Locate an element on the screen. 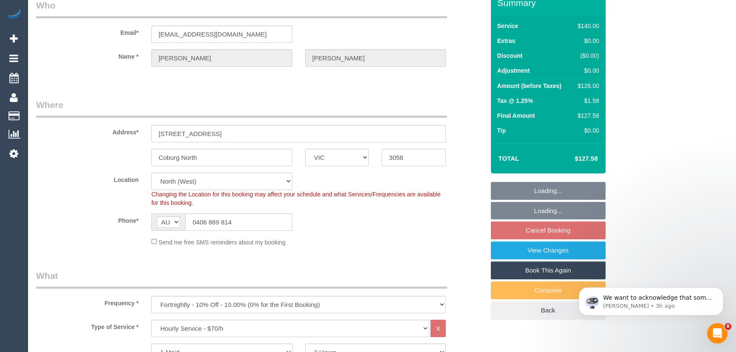  input: Suburb* is located at coordinates (222, 157).